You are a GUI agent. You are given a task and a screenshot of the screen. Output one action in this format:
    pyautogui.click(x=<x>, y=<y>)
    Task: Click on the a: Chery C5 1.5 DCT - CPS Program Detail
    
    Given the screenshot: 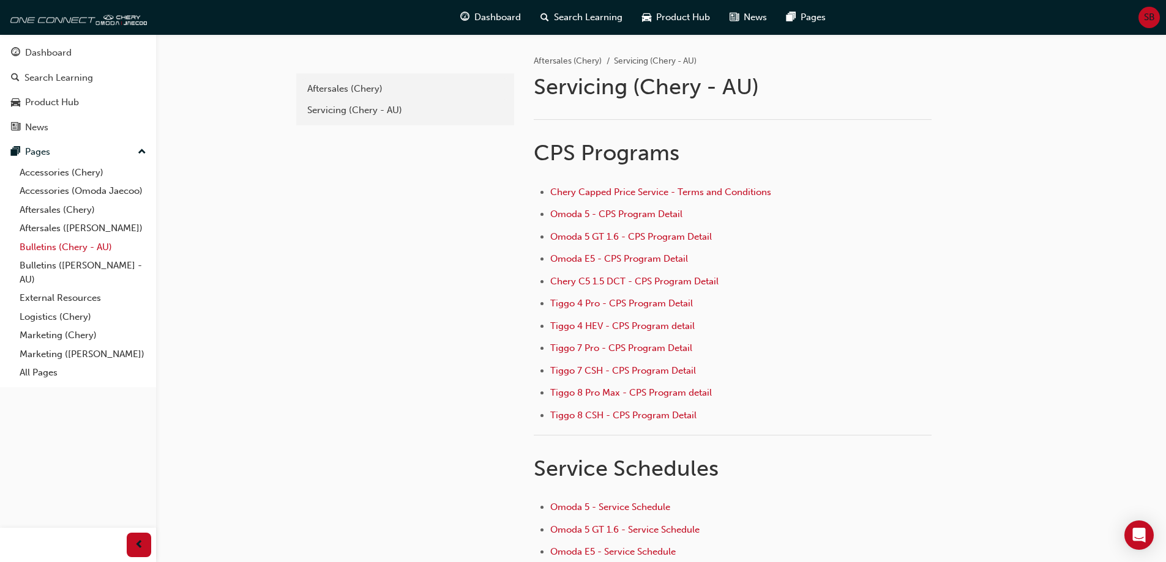 What is the action you would take?
    pyautogui.click(x=634, y=281)
    